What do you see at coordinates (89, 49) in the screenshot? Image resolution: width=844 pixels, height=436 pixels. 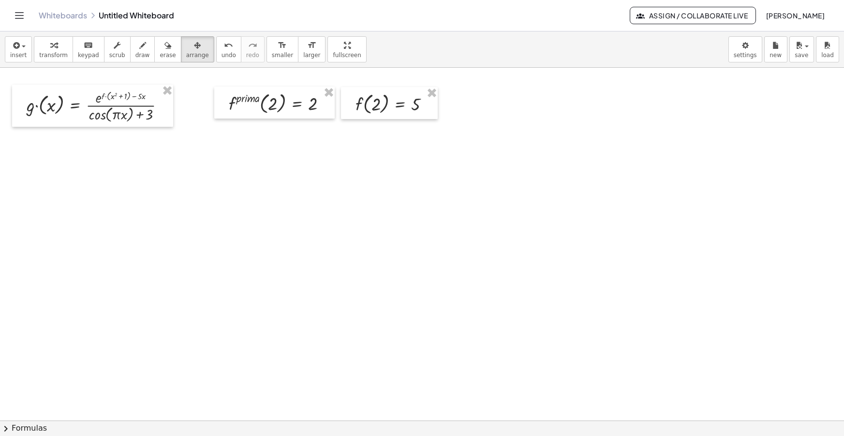 I see `button: keyboardkeypad` at bounding box center [89, 49].